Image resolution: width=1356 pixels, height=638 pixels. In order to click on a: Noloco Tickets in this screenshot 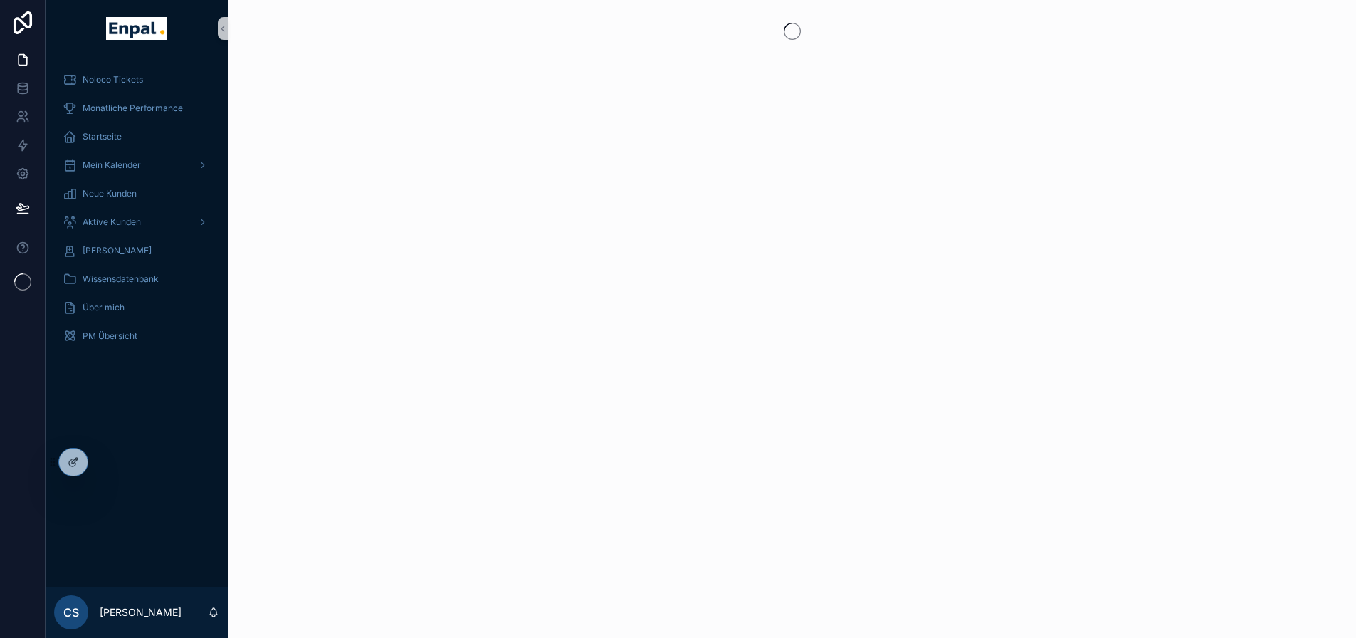, I will do `click(137, 80)`.